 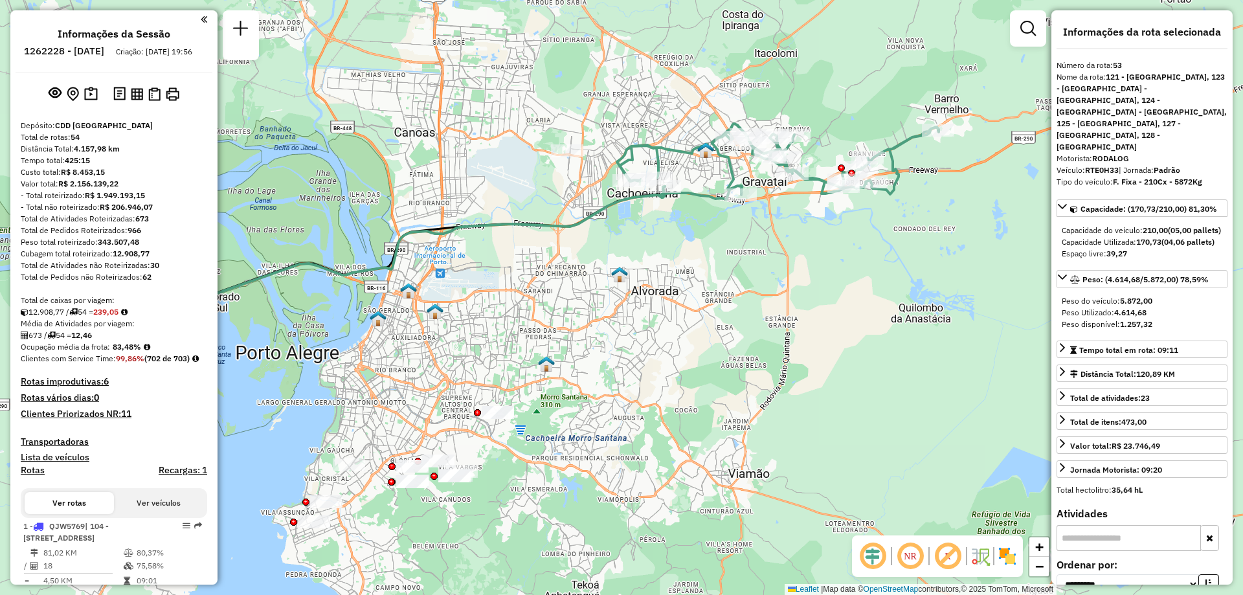 I want to click on strong: RODALOG, so click(x=1110, y=158).